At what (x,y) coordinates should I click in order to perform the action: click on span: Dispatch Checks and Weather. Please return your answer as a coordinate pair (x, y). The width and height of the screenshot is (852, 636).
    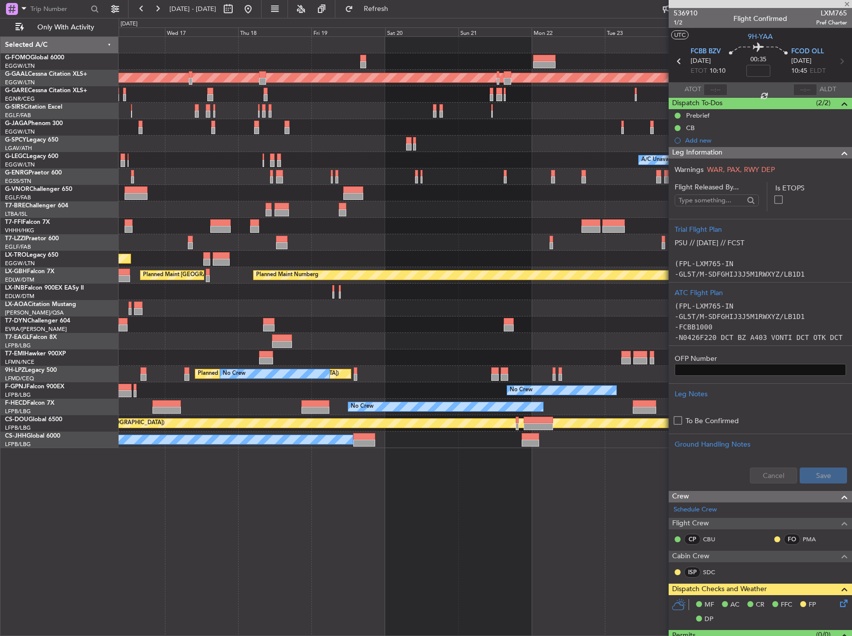
    Looking at the image, I should click on (719, 589).